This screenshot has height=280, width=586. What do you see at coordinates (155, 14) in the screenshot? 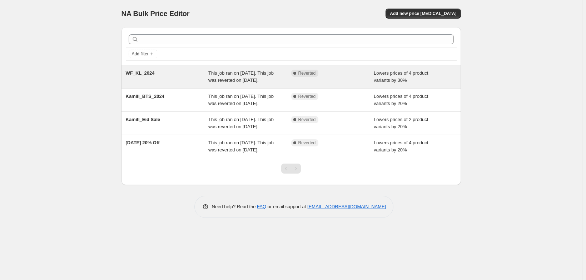
I see `span: NA Bulk Price Editor` at bounding box center [155, 14].